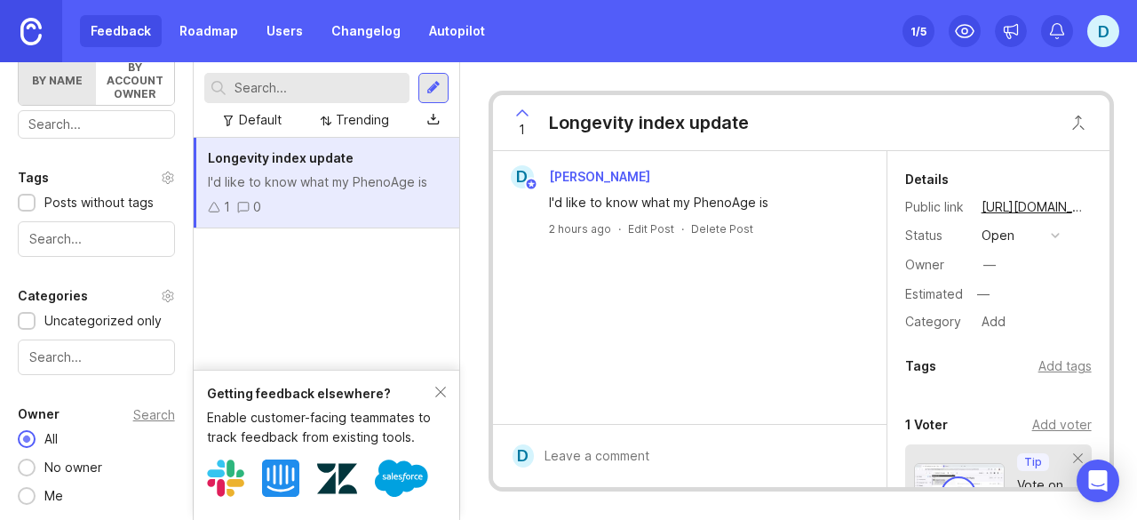  I want to click on div: 1 /5, so click(918, 31).